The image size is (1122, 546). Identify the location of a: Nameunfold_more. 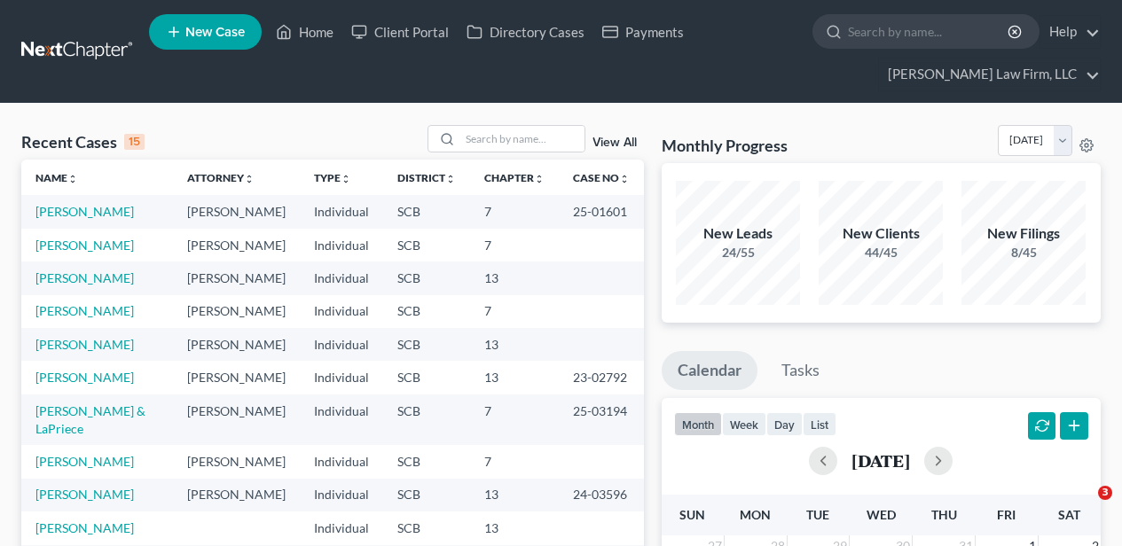
(57, 177).